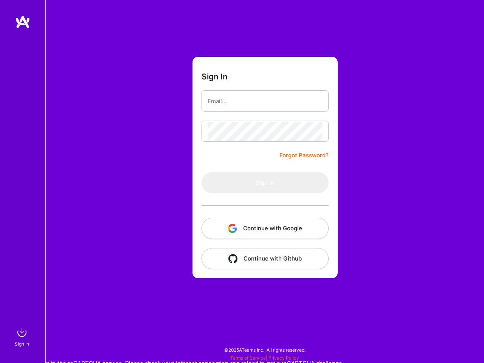 Image resolution: width=484 pixels, height=363 pixels. Describe the element at coordinates (265, 228) in the screenshot. I see `button: Continue with Google` at that location.